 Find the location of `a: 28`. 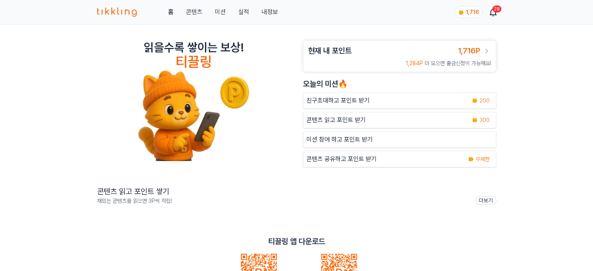

a: 28 is located at coordinates (493, 12).